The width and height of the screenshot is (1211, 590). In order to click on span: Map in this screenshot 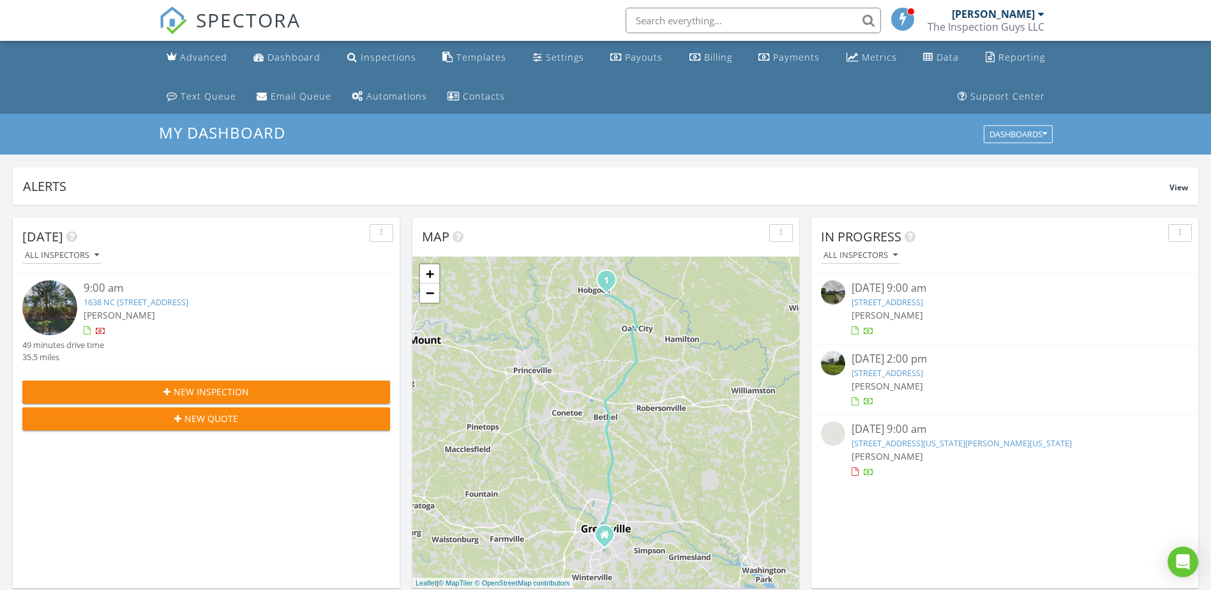, I will do `click(435, 236)`.